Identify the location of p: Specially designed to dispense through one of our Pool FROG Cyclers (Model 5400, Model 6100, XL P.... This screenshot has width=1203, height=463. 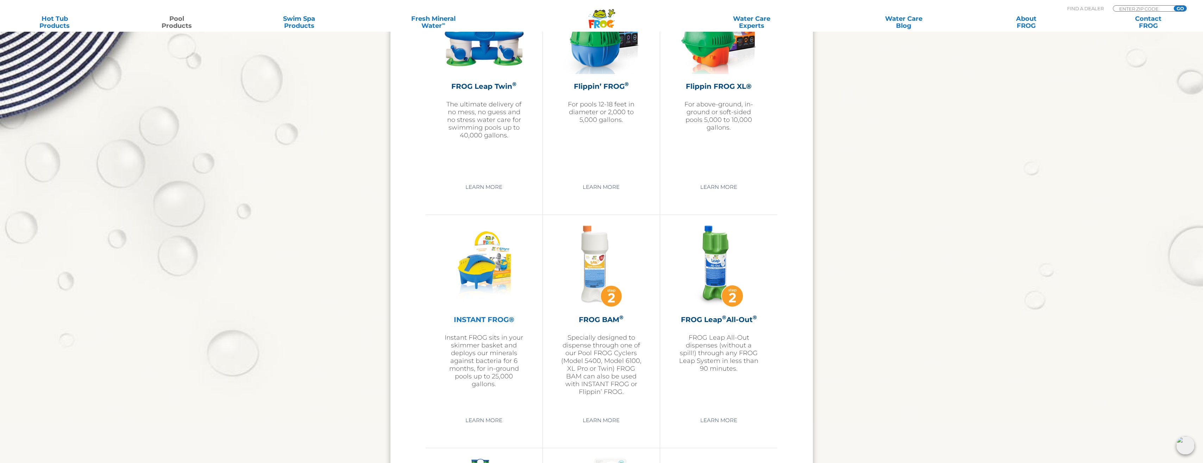
(601, 364).